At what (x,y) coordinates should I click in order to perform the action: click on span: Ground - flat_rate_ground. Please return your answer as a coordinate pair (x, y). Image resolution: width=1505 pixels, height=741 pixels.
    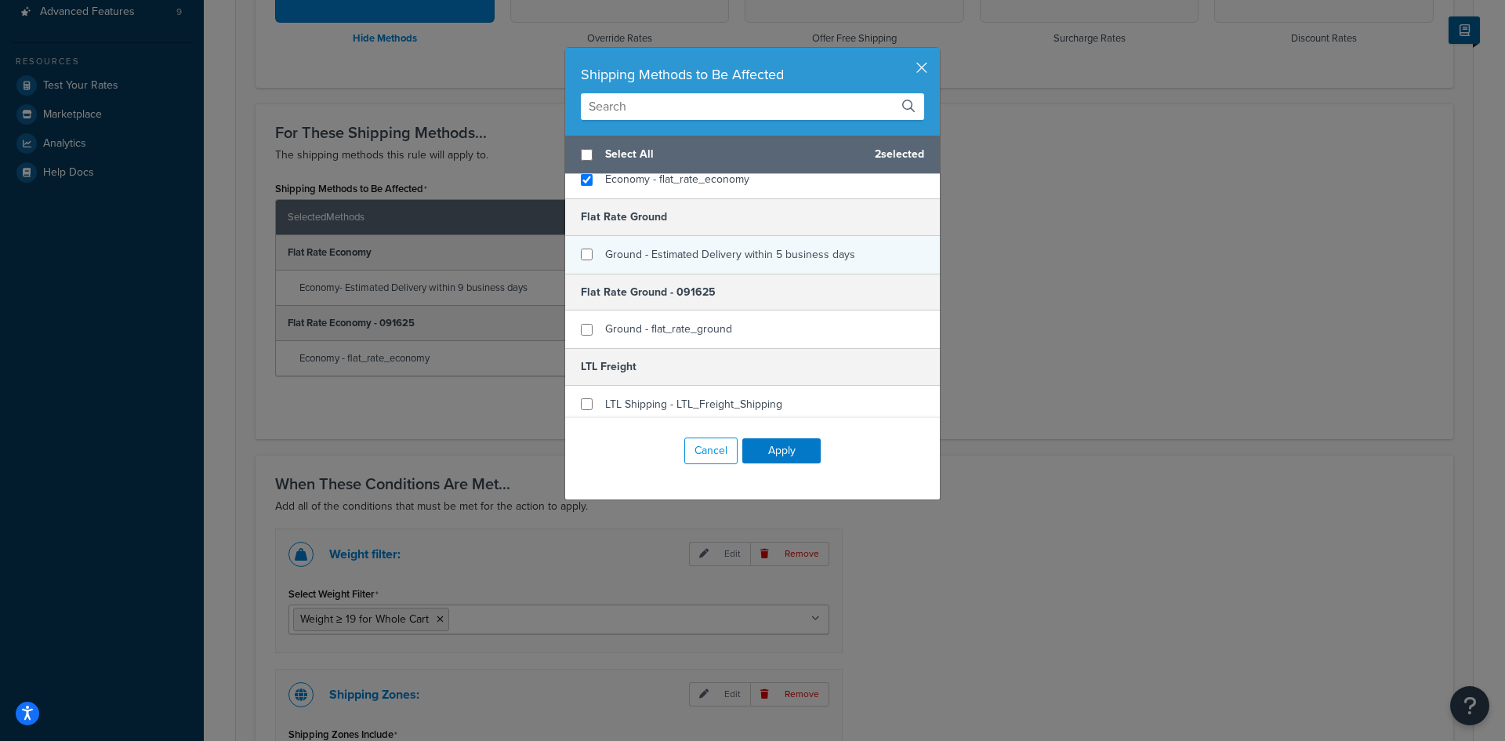
    Looking at the image, I should click on (668, 328).